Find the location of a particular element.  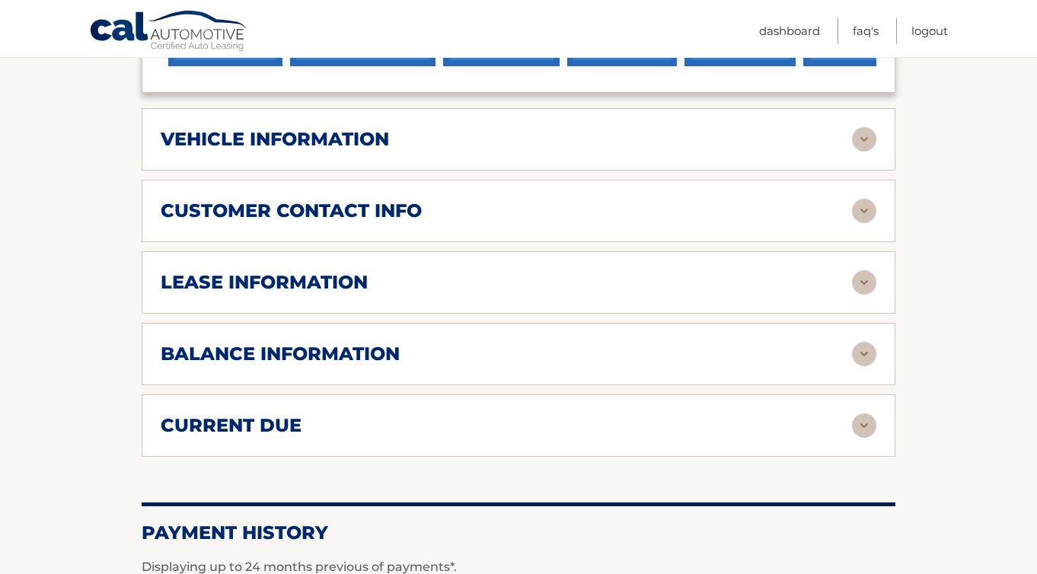

h2: customer contact info is located at coordinates (291, 211).